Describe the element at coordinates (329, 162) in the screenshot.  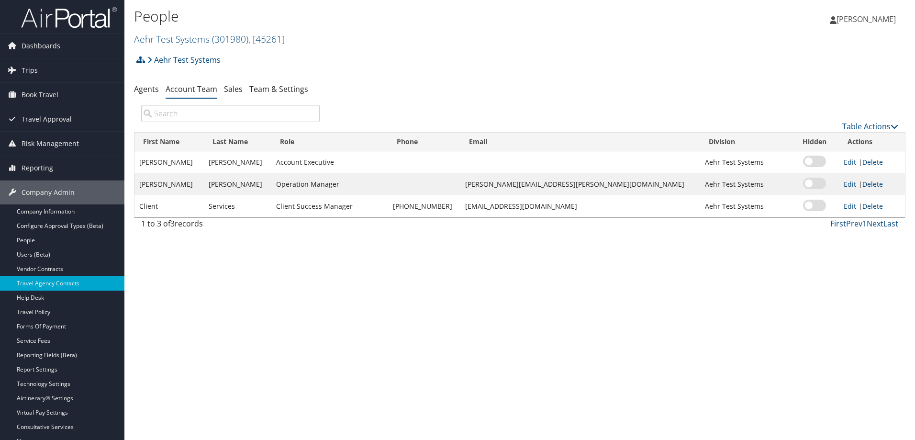
I see `td: Account Executive` at that location.